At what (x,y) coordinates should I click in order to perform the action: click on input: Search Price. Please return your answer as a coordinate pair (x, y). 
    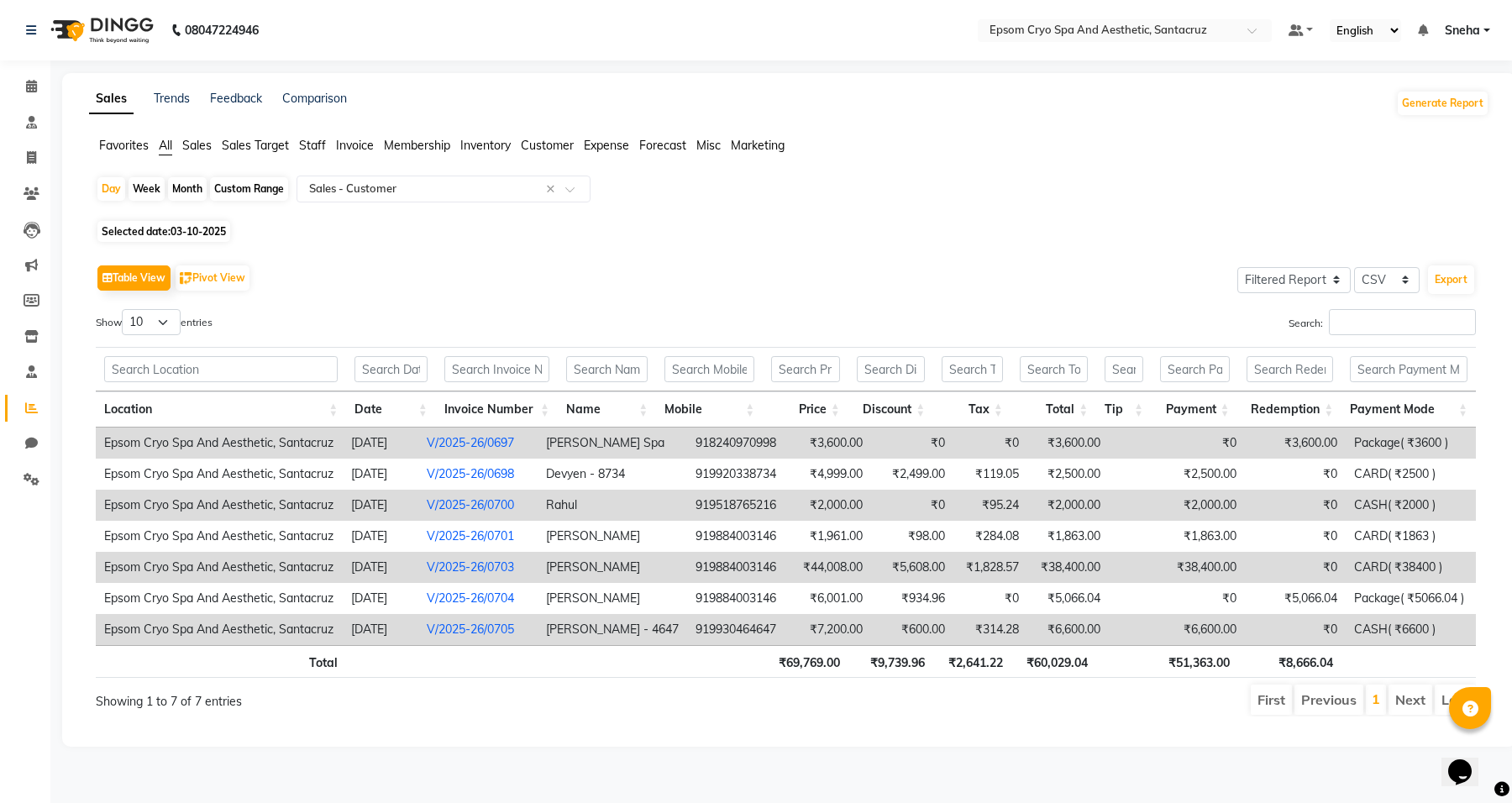
    Looking at the image, I should click on (805, 369).